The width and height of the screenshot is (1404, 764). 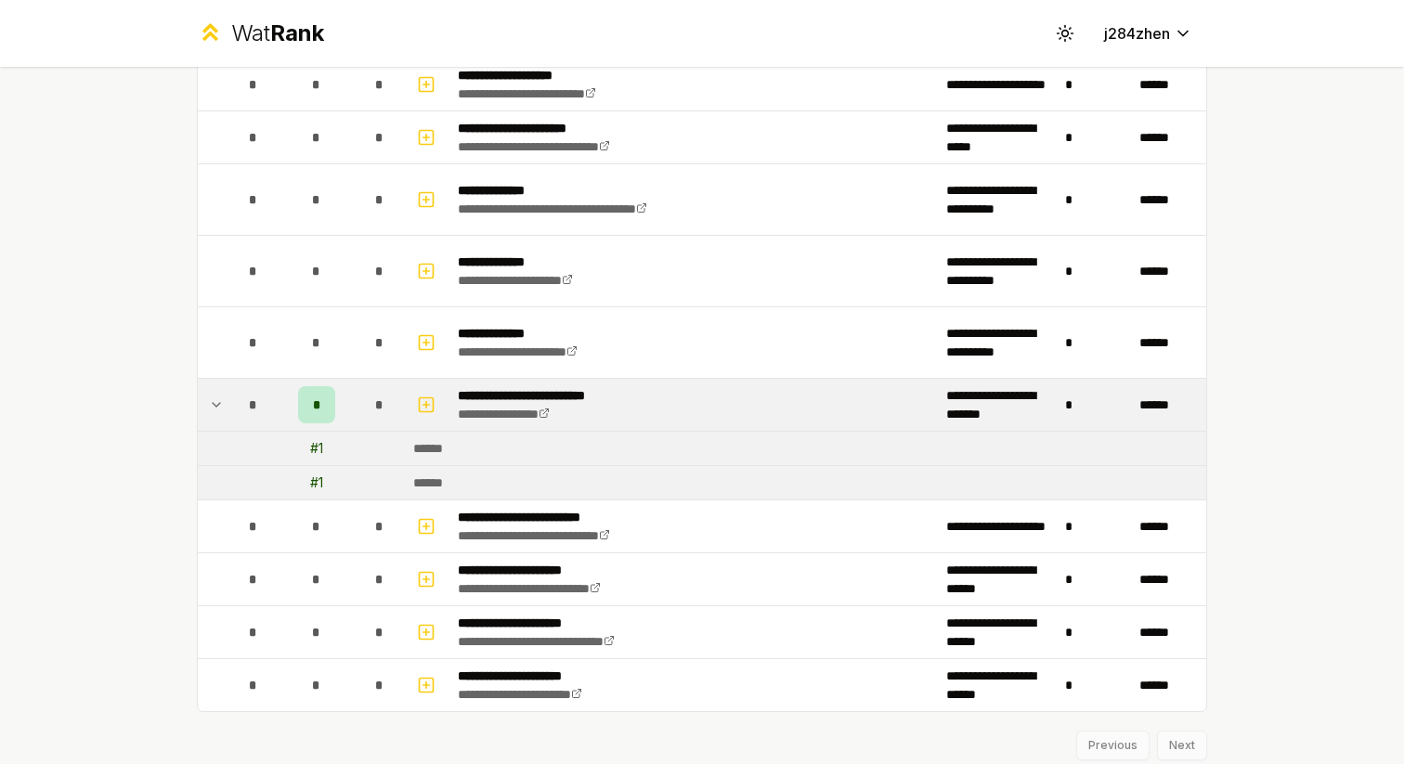 I want to click on a: WatRank, so click(x=260, y=33).